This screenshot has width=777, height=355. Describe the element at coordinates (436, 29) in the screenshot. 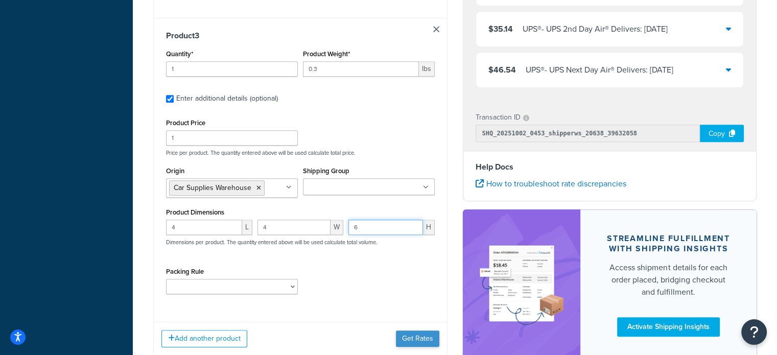

I see `a: Remove Item` at that location.